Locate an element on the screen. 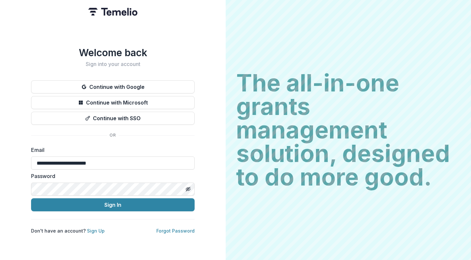  label: Password is located at coordinates (111, 176).